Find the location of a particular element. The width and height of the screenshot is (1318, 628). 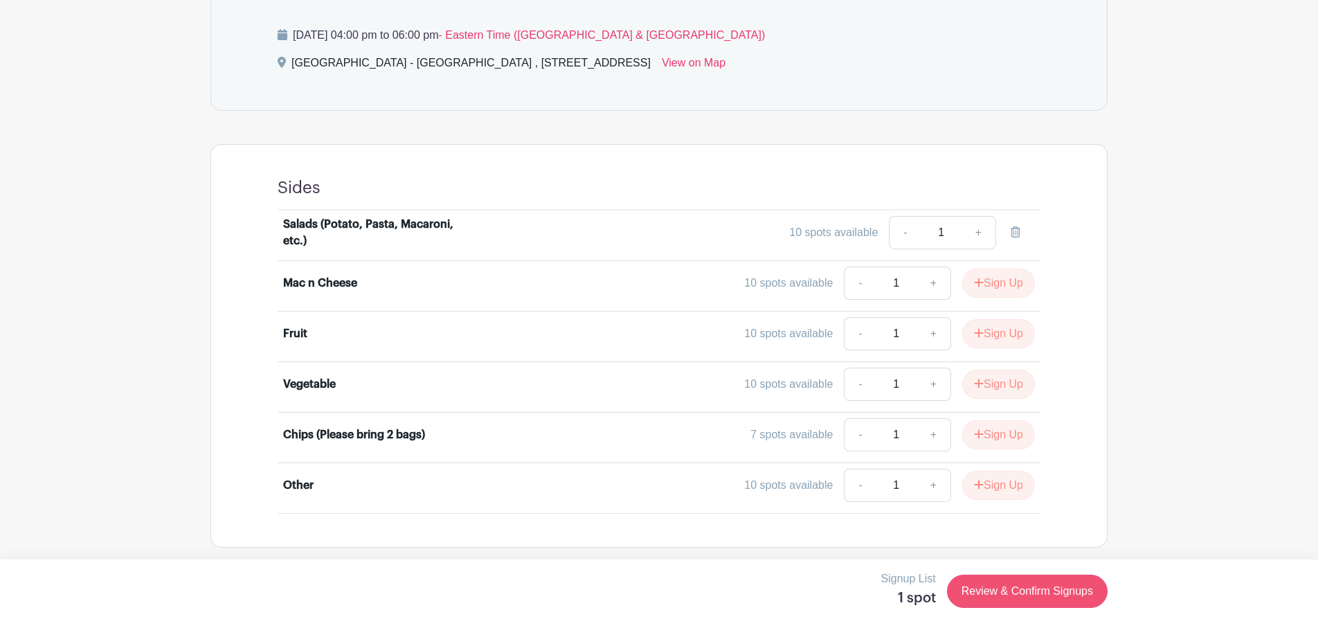

div: Other is located at coordinates (298, 485).